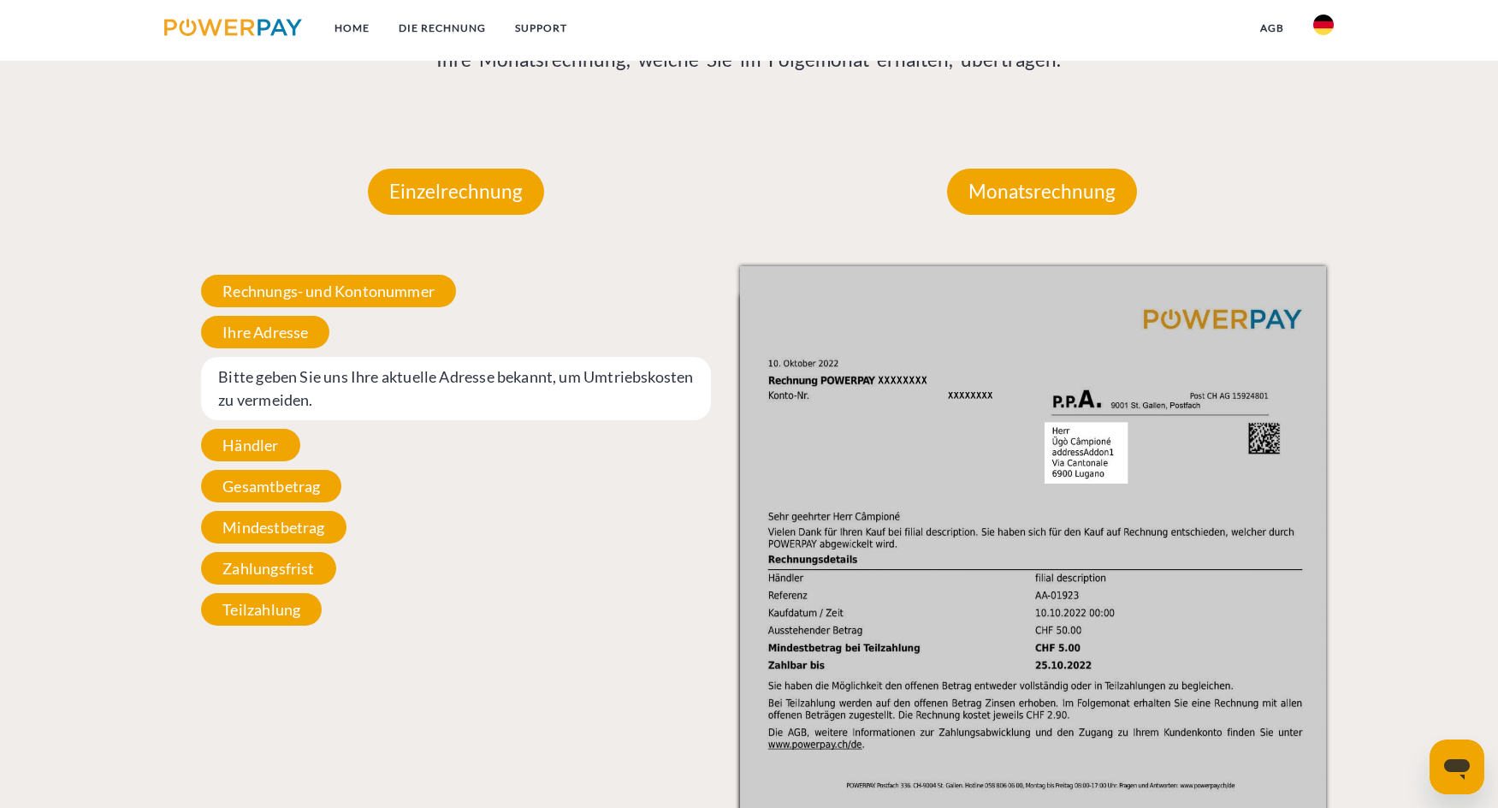 This screenshot has width=1498, height=808. Describe the element at coordinates (261, 609) in the screenshot. I see `span: Teilzahlung` at that location.